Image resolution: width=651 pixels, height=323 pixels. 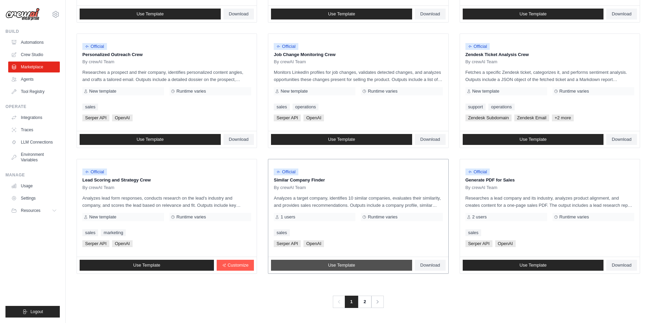 I want to click on p: Zendesk Ticket Analysis Crew, so click(x=549, y=55).